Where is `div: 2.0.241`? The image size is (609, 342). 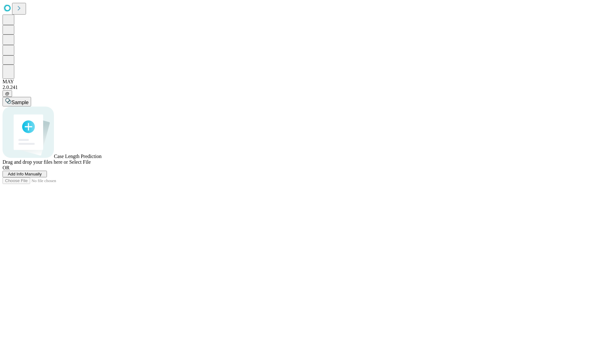 div: 2.0.241 is located at coordinates (304, 87).